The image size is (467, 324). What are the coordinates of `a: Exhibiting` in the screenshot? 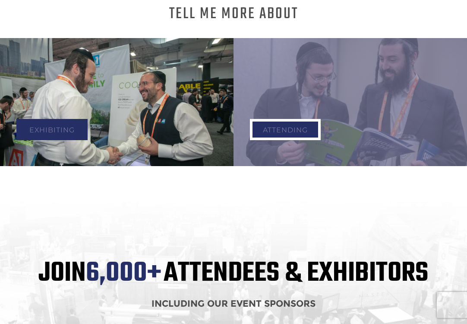 It's located at (52, 129).